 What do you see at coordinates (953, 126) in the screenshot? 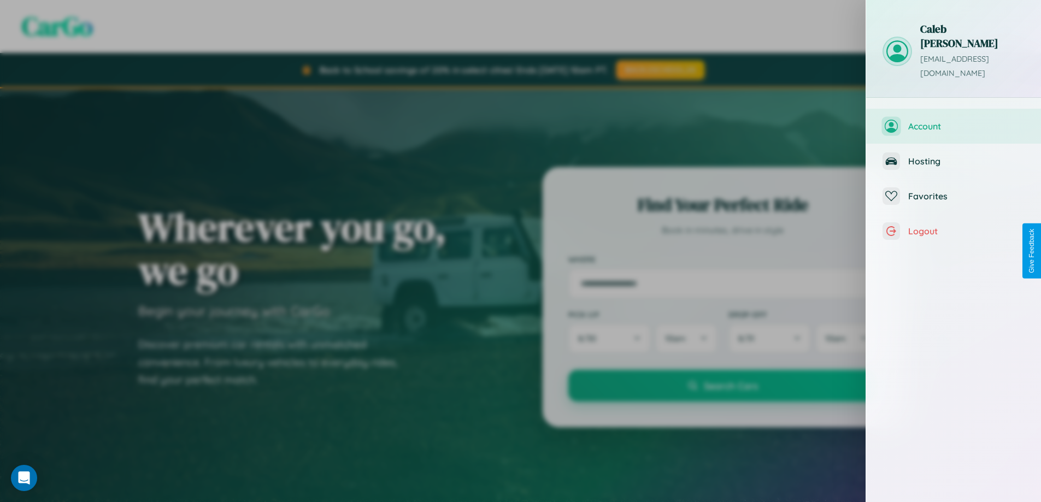
I see `button: Account` at bounding box center [953, 126].